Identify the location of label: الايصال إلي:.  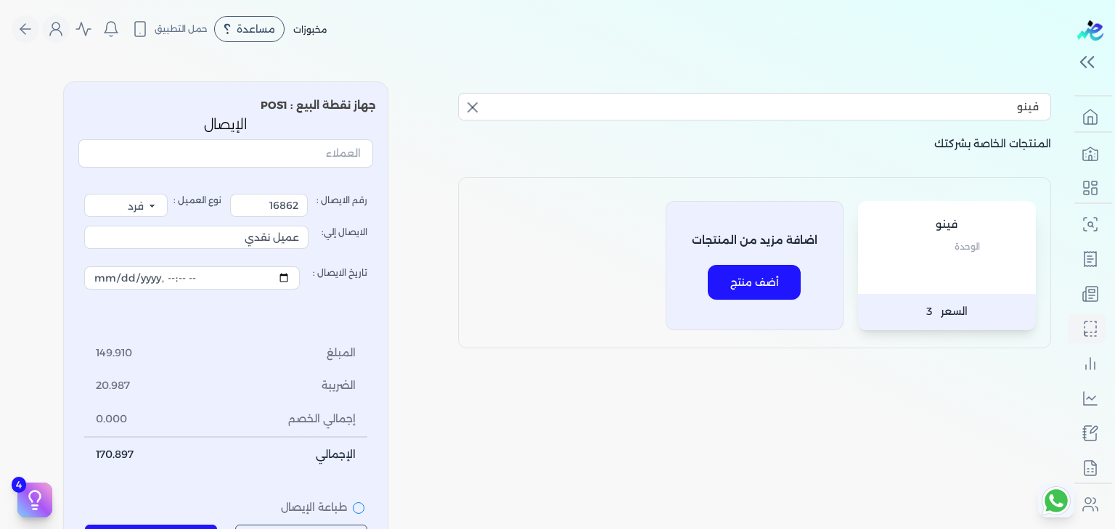
(226, 237).